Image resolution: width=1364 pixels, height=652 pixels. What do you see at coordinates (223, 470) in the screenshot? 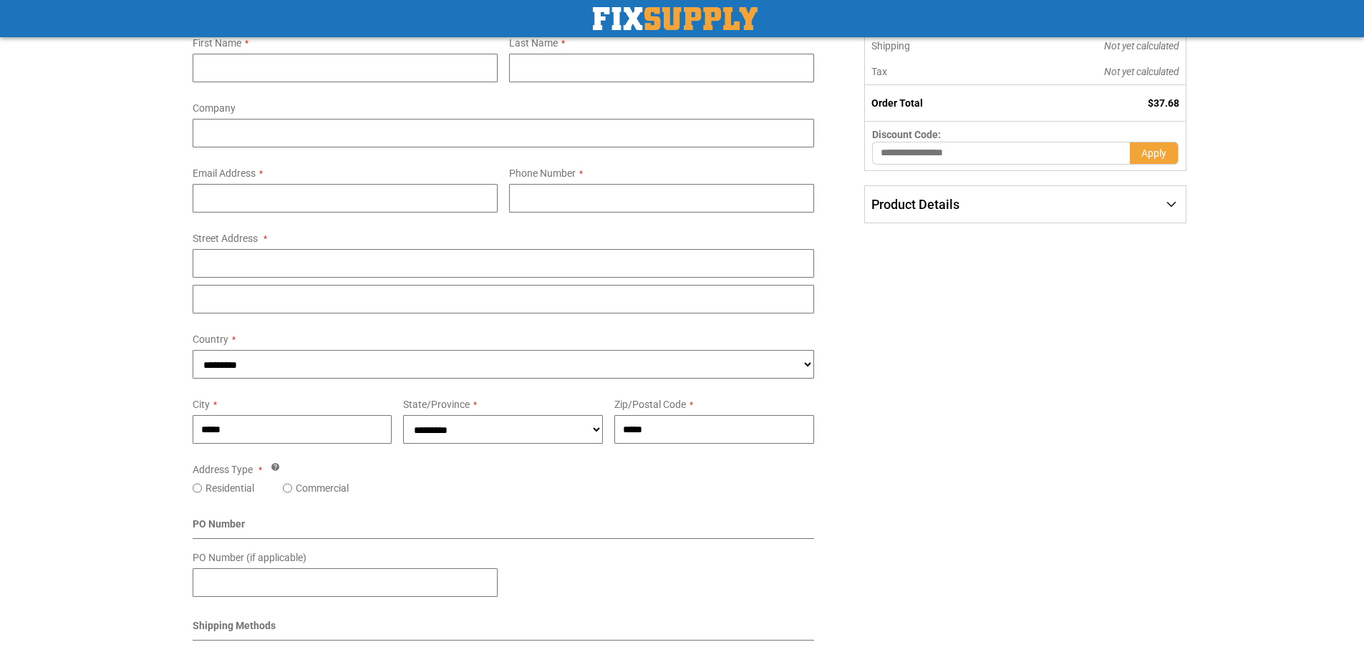
I see `span: Address Type` at bounding box center [223, 470].